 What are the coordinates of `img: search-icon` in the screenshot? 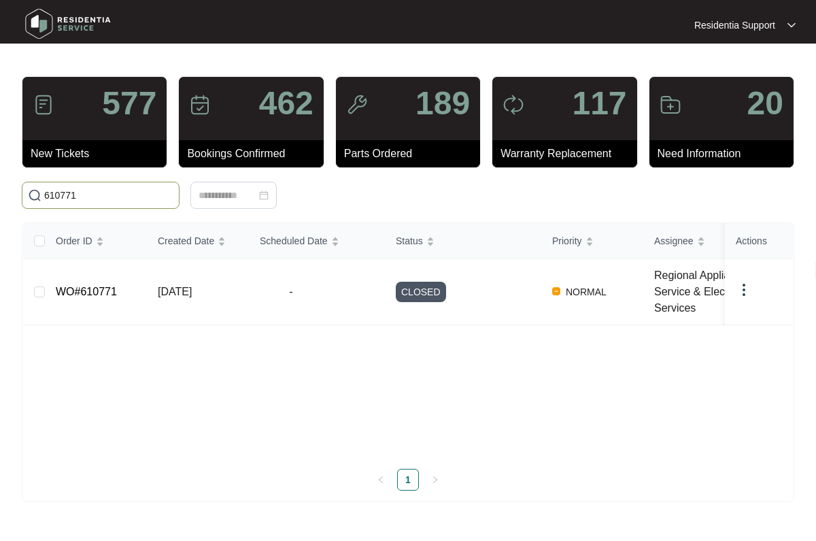 It's located at (35, 195).